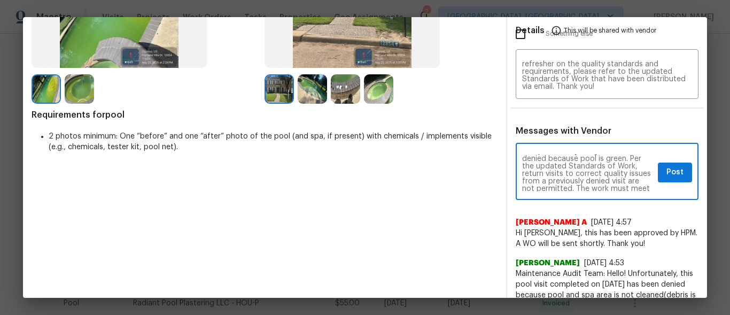  I want to click on span: Requirements for pool, so click(265, 115).